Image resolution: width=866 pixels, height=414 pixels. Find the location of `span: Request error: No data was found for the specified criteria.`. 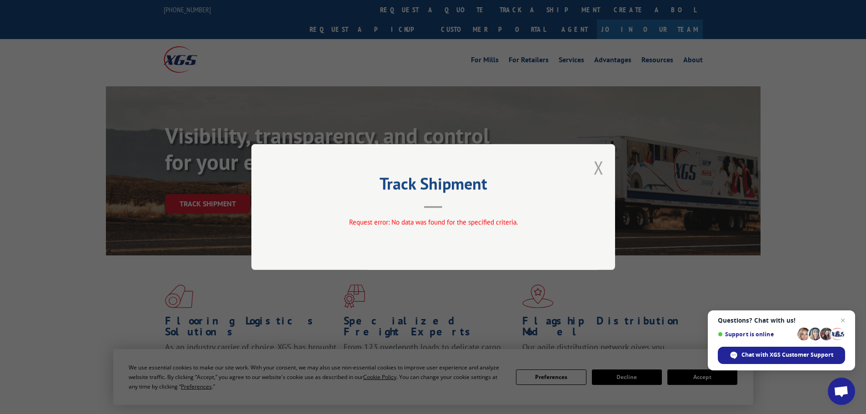

span: Request error: No data was found for the specified criteria. is located at coordinates (433, 222).